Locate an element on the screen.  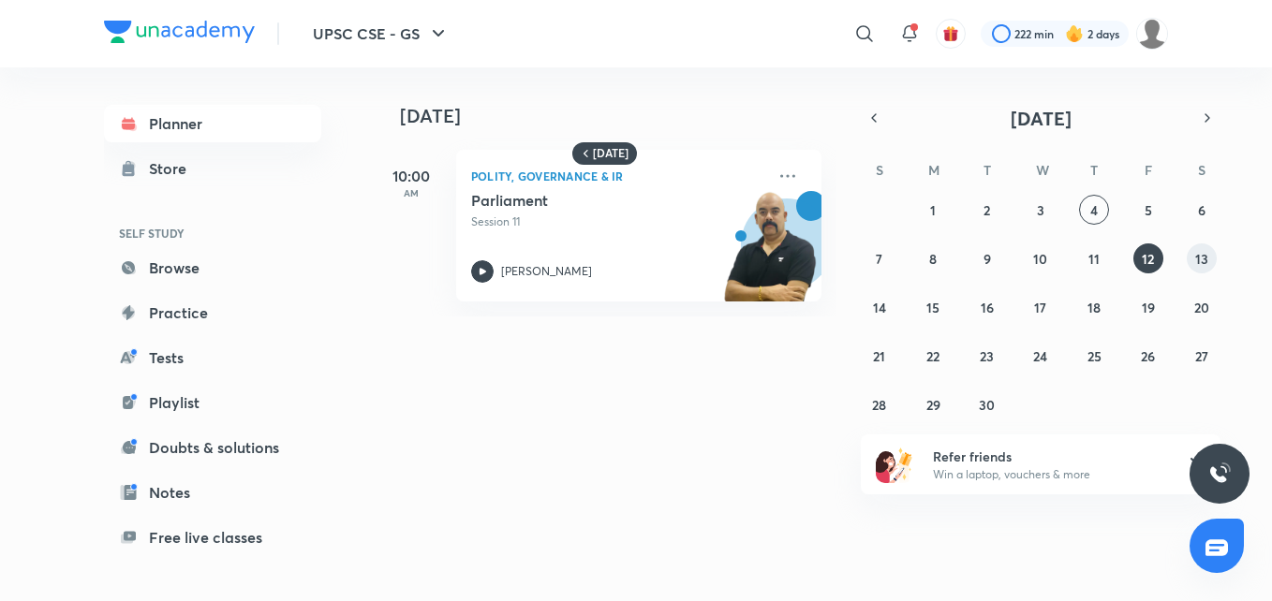
abbr: Thursday is located at coordinates (1094, 169).